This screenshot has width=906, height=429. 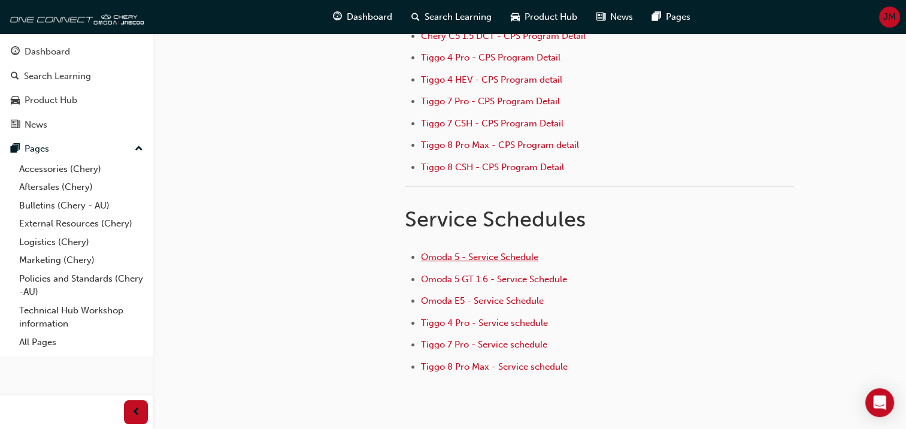 What do you see at coordinates (81, 205) in the screenshot?
I see `a: Bulletins (Chery - AU)` at bounding box center [81, 205].